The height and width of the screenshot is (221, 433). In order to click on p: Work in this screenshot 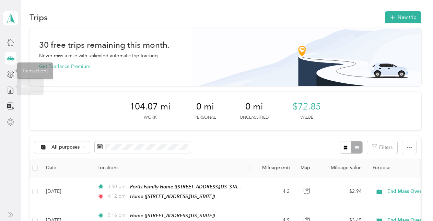, I will do `click(150, 118)`.